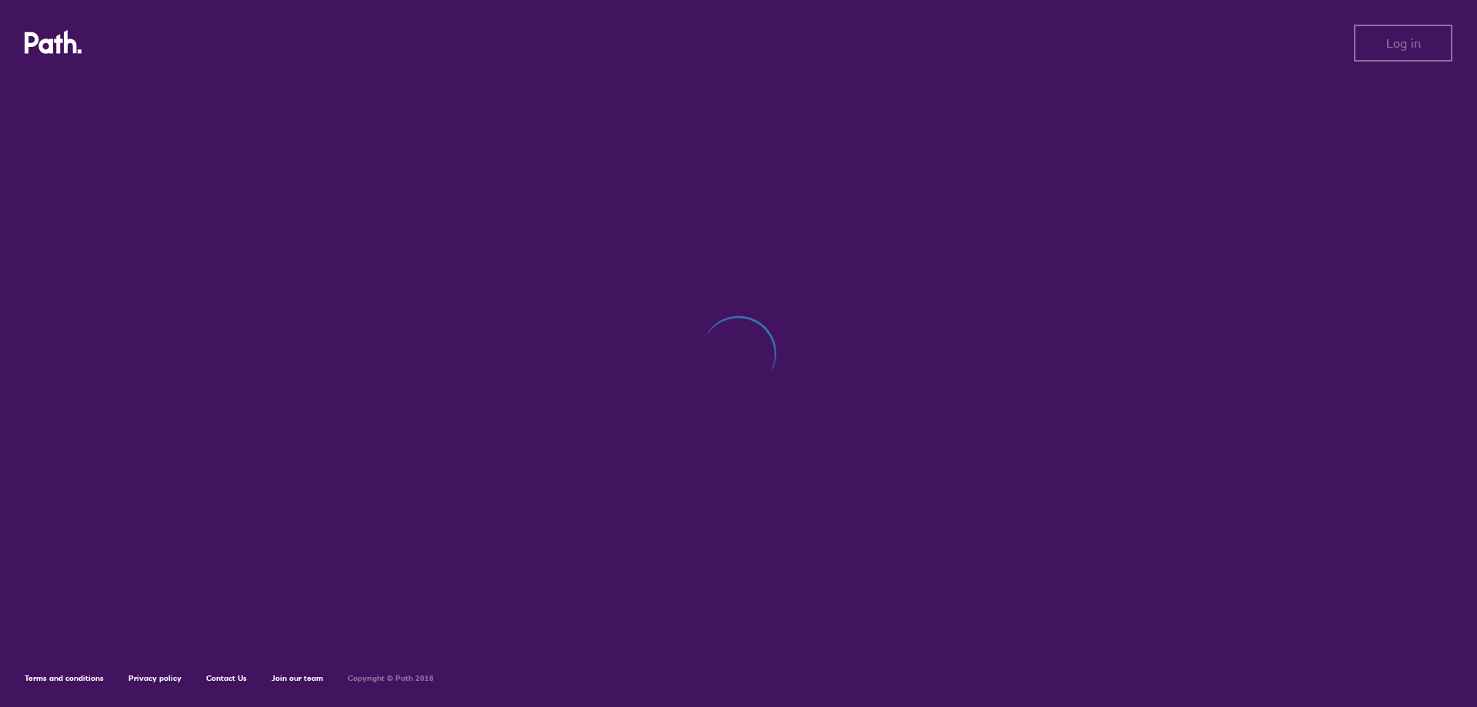  What do you see at coordinates (226, 678) in the screenshot?
I see `a: Contact Us` at bounding box center [226, 678].